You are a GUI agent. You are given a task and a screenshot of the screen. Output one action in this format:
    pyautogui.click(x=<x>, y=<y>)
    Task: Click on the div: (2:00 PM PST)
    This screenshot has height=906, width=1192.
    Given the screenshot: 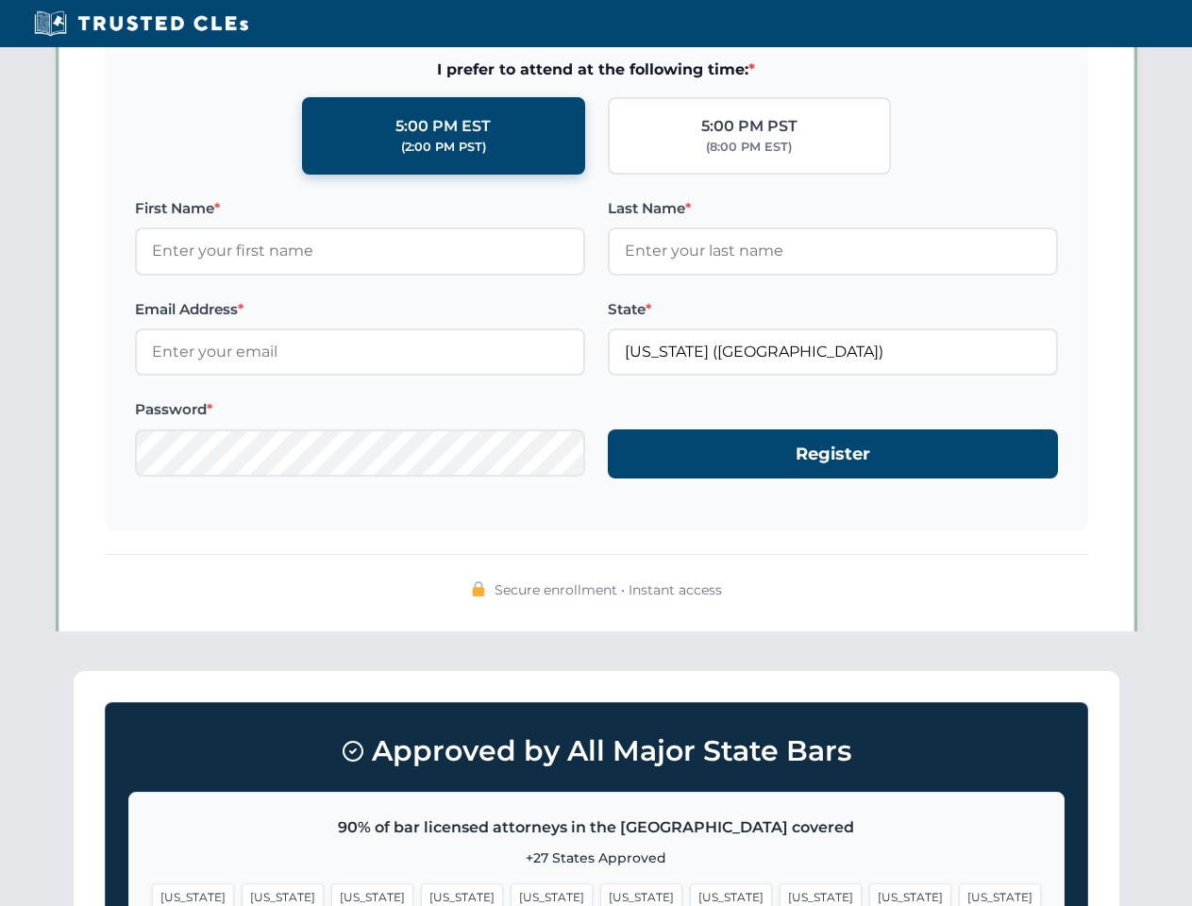 What is the action you would take?
    pyautogui.click(x=443, y=147)
    